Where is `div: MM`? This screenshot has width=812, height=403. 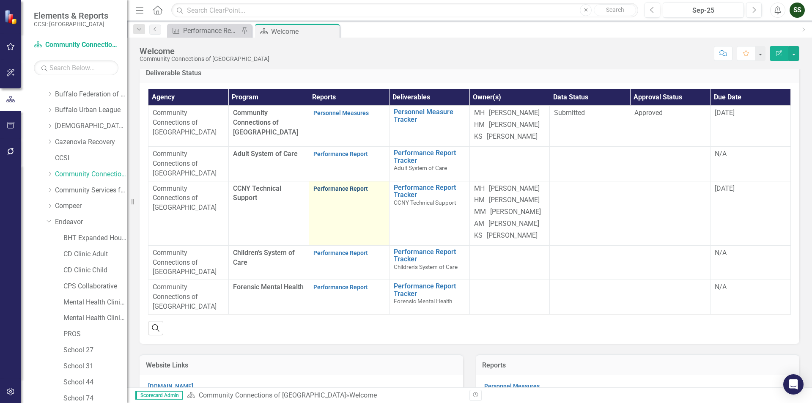 div: MM is located at coordinates (480, 212).